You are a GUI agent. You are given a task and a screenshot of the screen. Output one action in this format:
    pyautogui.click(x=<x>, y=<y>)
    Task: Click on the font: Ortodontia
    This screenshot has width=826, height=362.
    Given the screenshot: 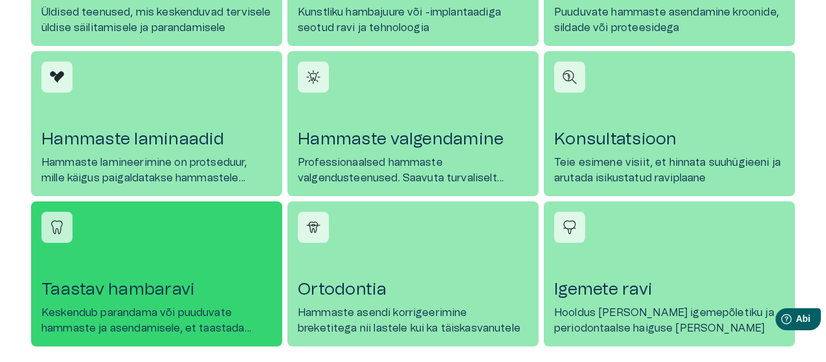 What is the action you would take?
    pyautogui.click(x=343, y=290)
    